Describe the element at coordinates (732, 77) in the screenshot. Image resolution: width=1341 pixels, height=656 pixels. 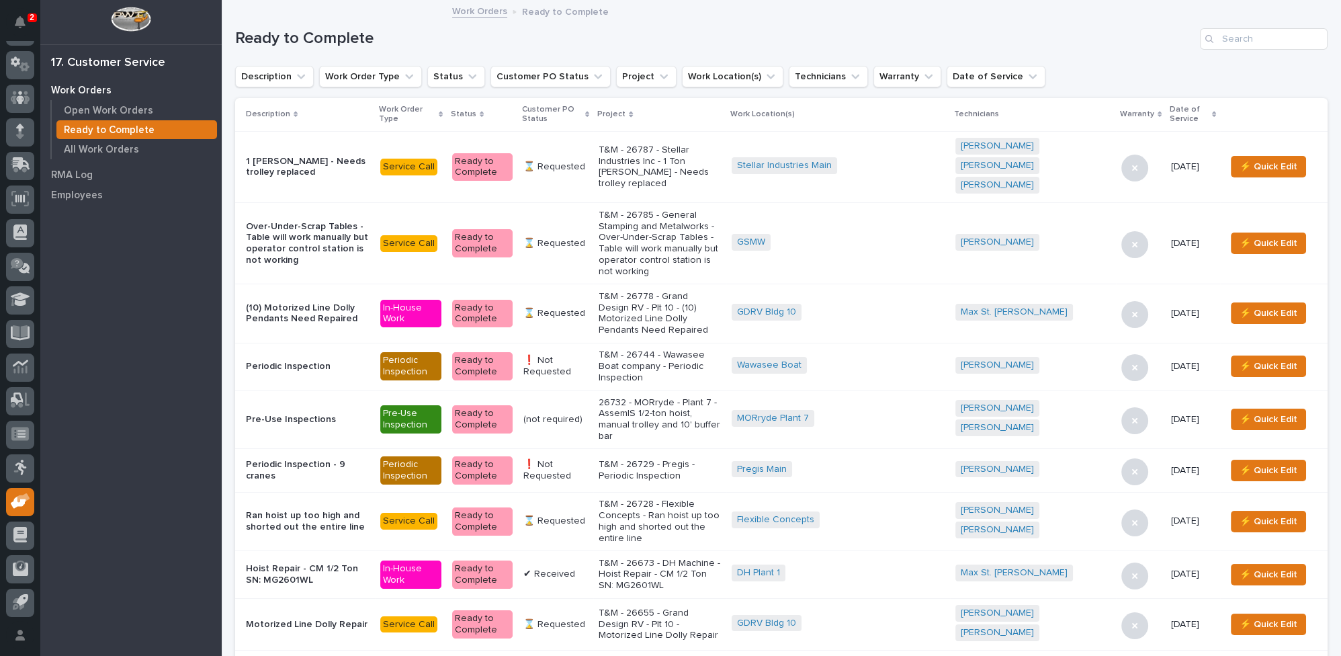
I see `button: Work Location(s)` at that location.